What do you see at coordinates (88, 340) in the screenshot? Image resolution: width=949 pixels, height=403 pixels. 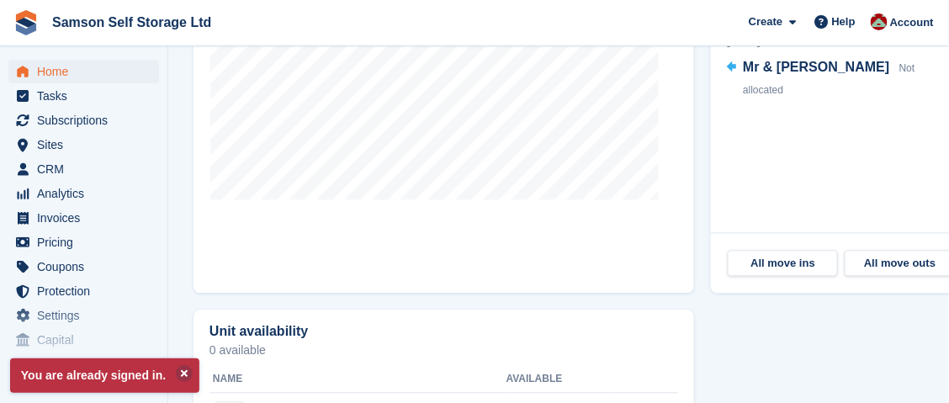 I see `span: Capital` at bounding box center [88, 340].